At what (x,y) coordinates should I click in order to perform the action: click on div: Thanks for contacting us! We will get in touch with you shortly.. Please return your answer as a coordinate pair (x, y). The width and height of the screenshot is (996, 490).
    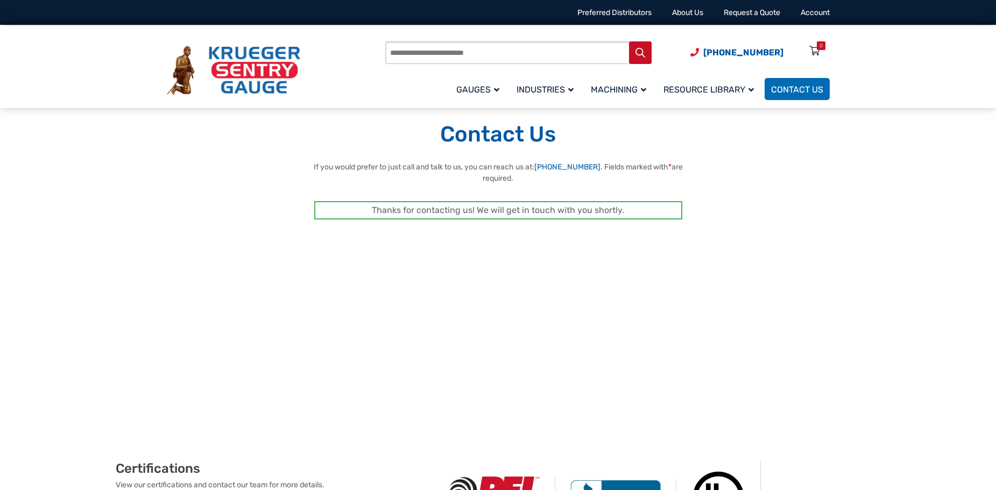
    Looking at the image, I should click on (498, 210).